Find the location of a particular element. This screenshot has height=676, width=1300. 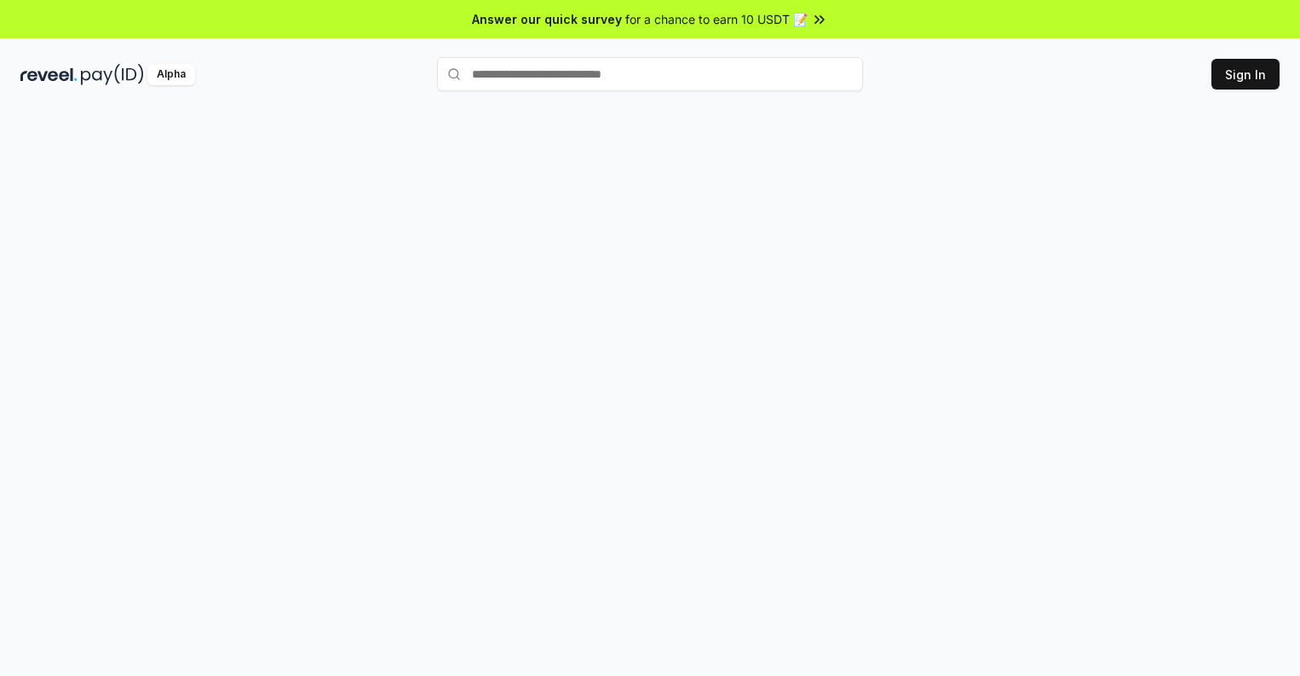

div: Alpha is located at coordinates (171, 74).